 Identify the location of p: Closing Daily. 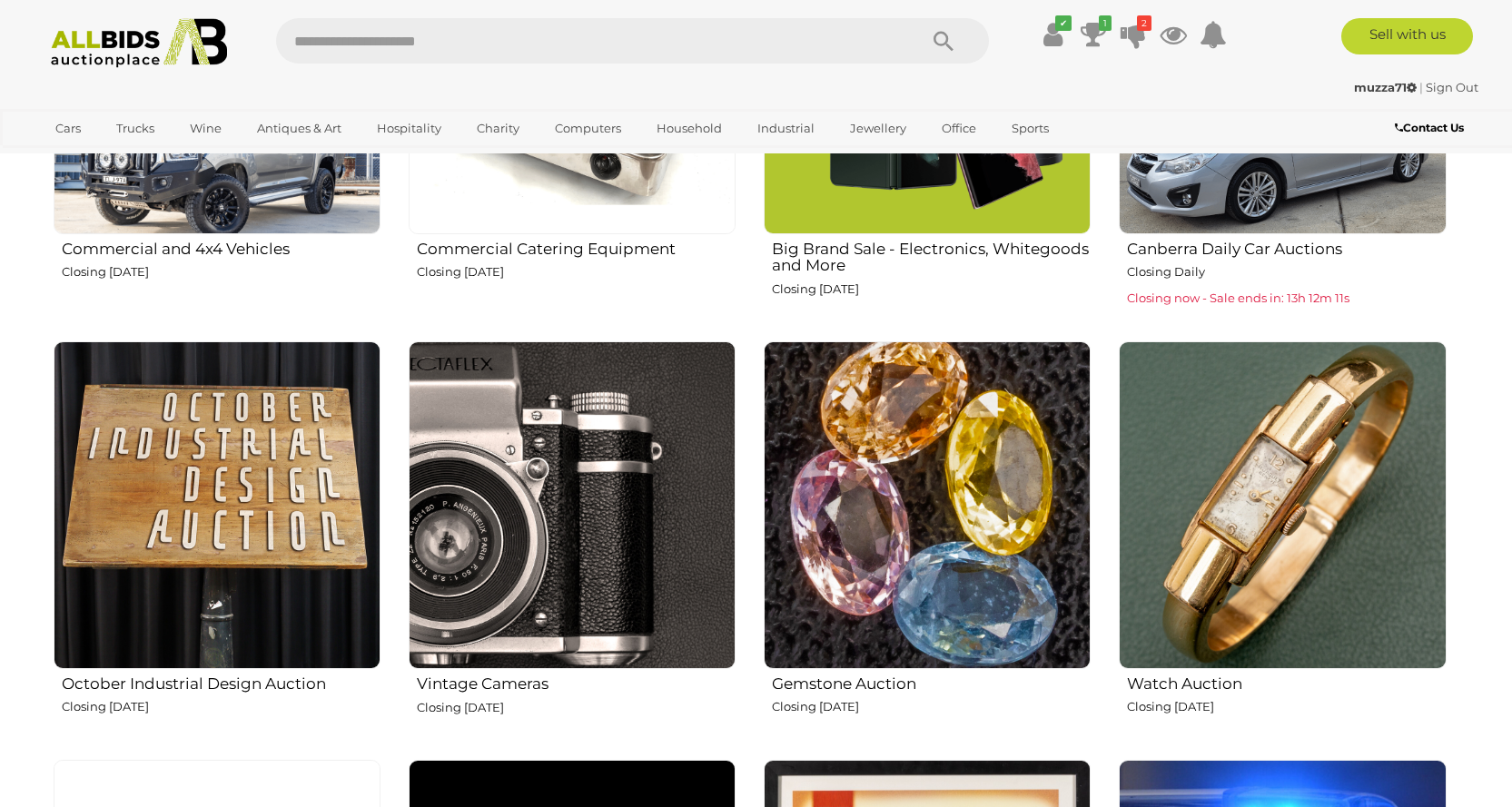
(1286, 271).